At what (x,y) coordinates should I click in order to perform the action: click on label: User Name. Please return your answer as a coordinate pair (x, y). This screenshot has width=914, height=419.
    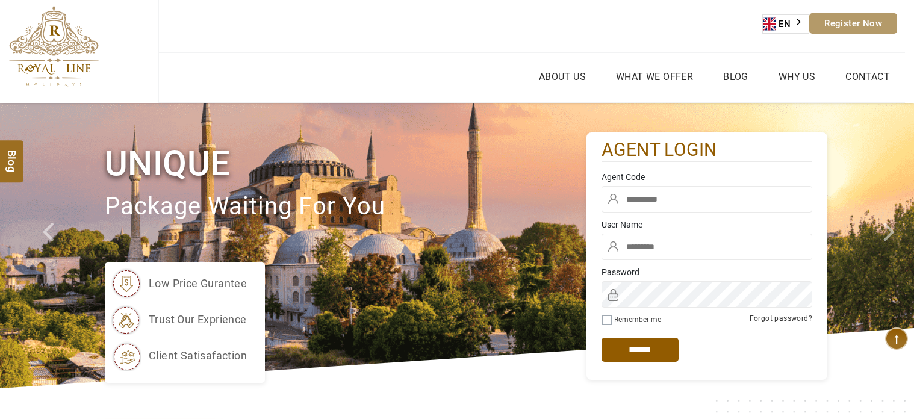
    Looking at the image, I should click on (707, 224).